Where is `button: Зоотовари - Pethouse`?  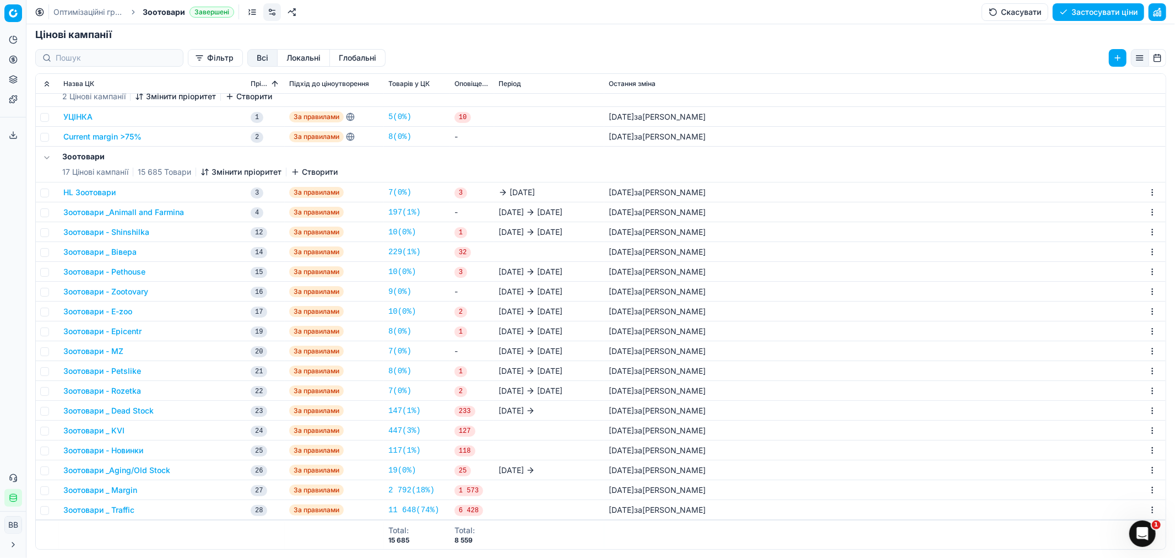 button: Зоотовари - Pethouse is located at coordinates (104, 272).